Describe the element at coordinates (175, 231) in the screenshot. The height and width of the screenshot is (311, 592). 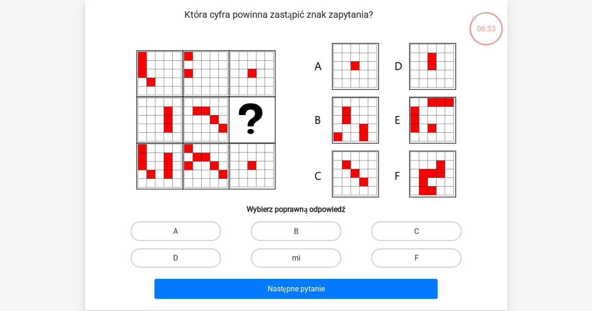
I see `font: A` at that location.